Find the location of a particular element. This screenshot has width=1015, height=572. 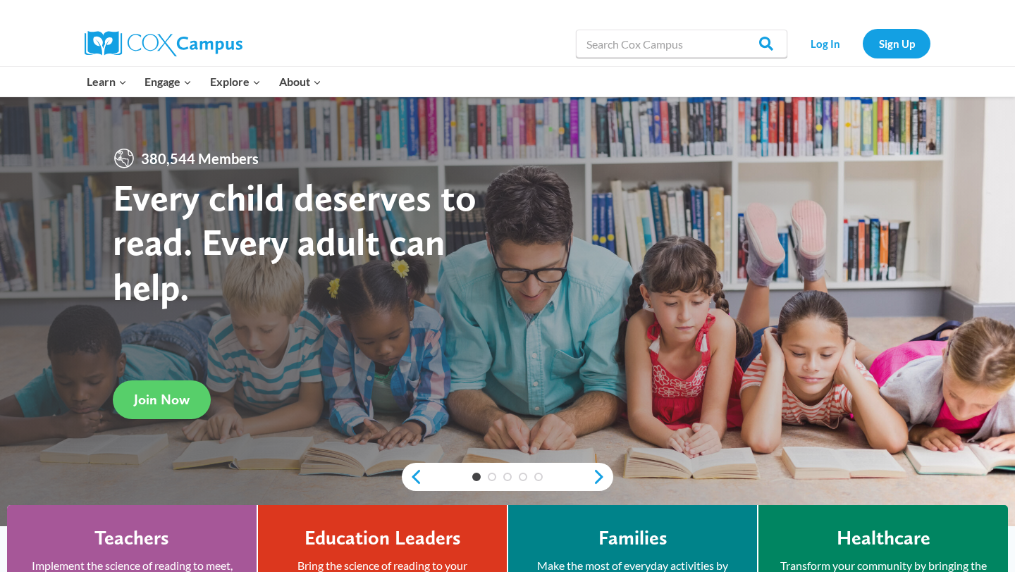

a: Join Now is located at coordinates (161, 400).